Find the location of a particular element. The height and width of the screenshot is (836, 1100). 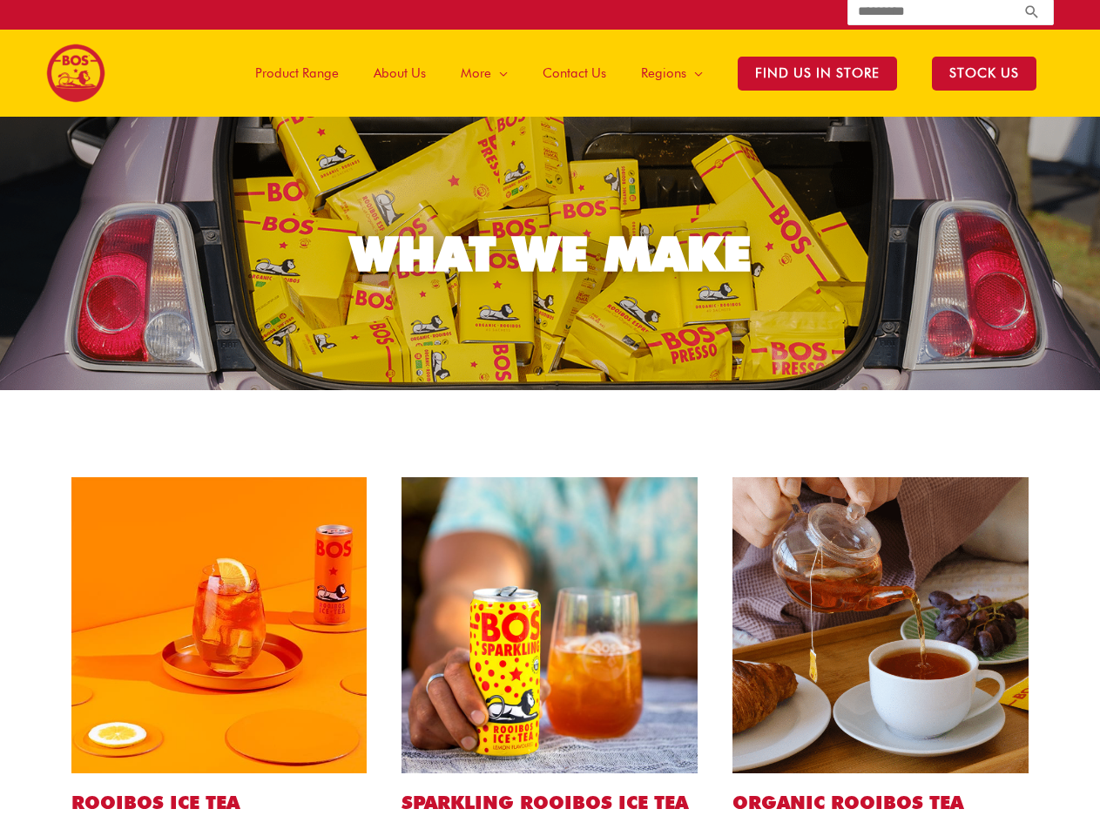

a: About Us is located at coordinates (400, 73).